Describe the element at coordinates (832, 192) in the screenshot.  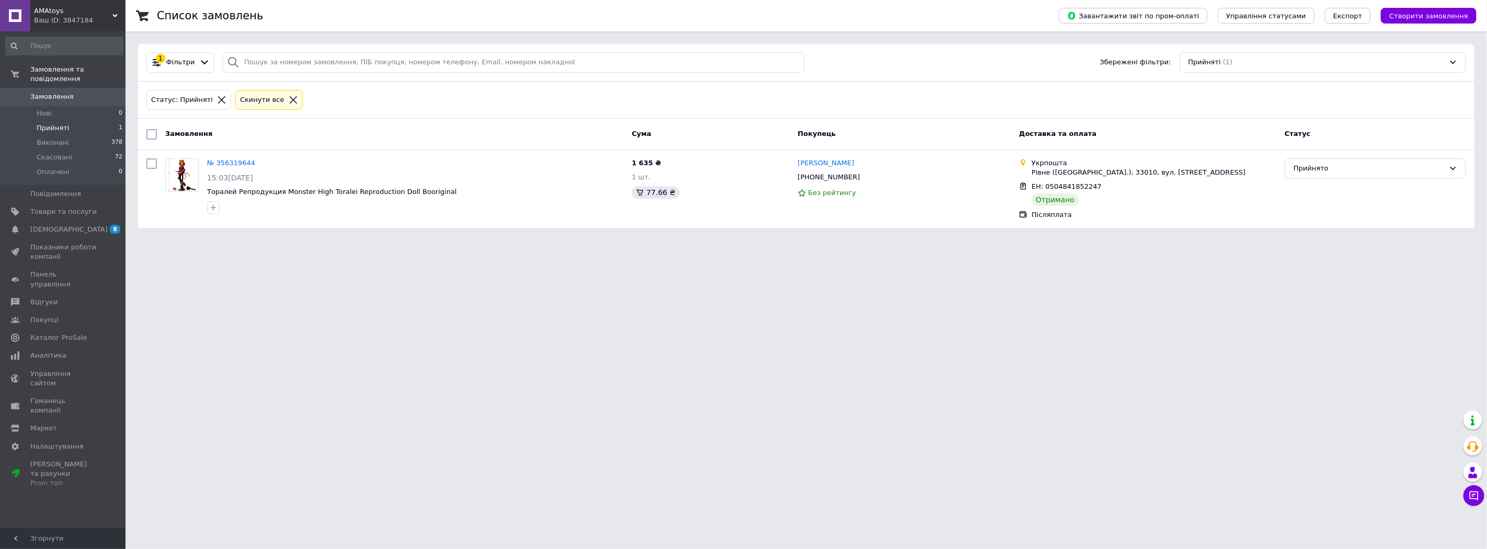
I see `span: Без рейтингу` at that location.